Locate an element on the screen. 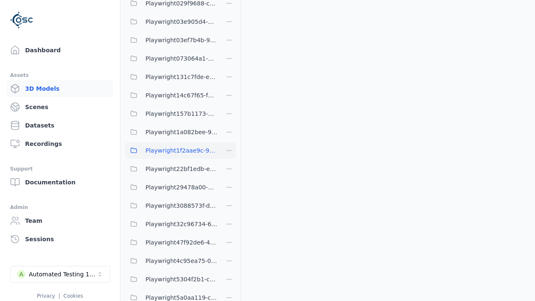 This screenshot has height=301, width=535. span: Playwright32c96734-6866-42ae-8456-0f4acea52717 is located at coordinates (181, 224).